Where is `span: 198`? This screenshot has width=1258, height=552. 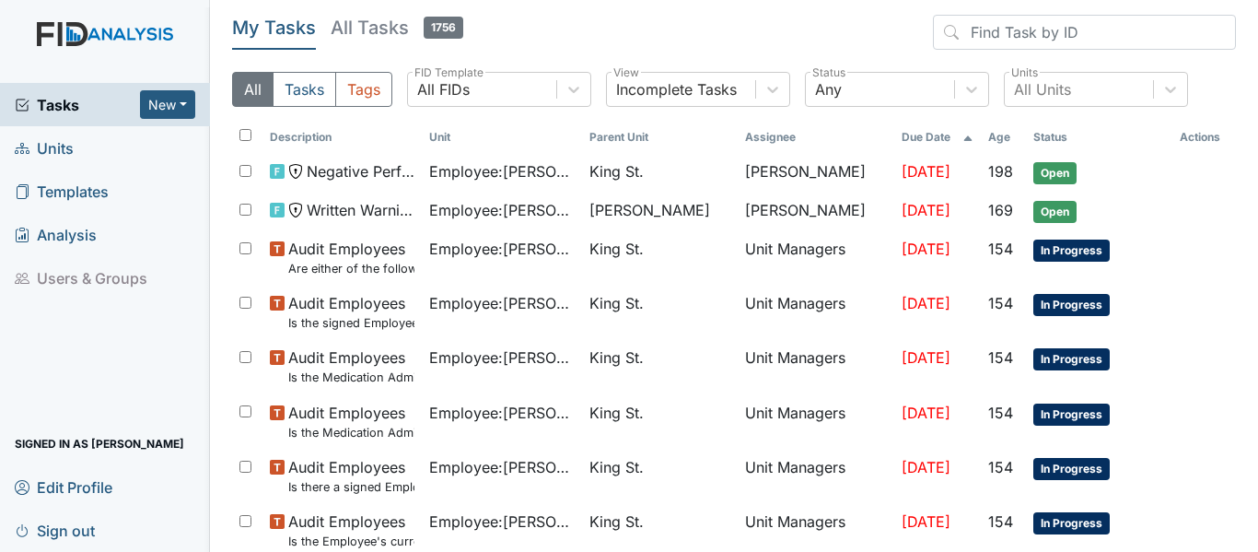 span: 198 is located at coordinates (1000, 171).